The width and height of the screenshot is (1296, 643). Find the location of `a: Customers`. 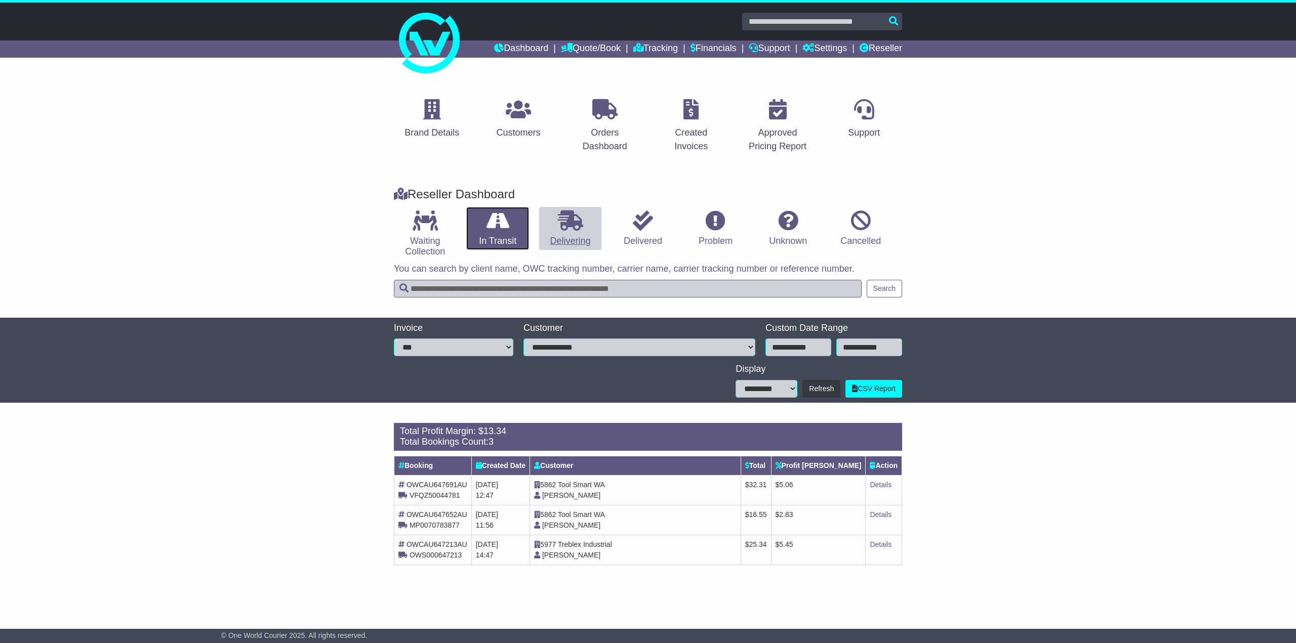

a: Customers is located at coordinates (518, 119).